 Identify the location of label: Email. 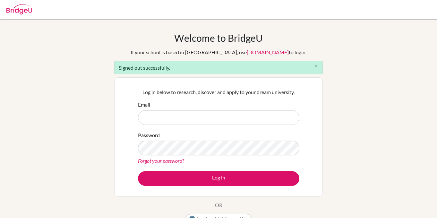
(144, 105).